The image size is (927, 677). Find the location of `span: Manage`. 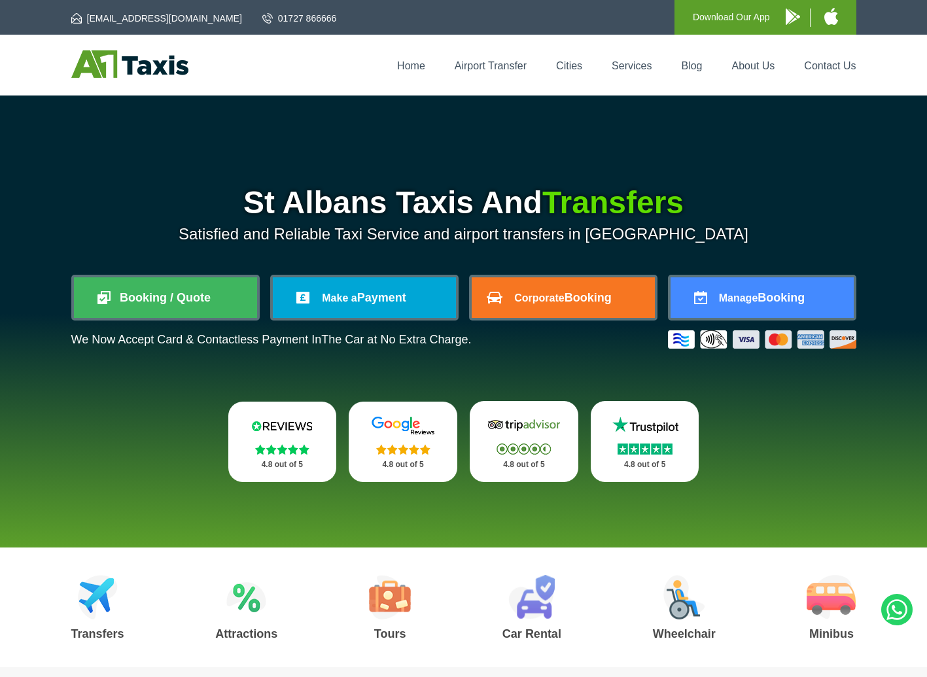

span: Manage is located at coordinates (739, 298).